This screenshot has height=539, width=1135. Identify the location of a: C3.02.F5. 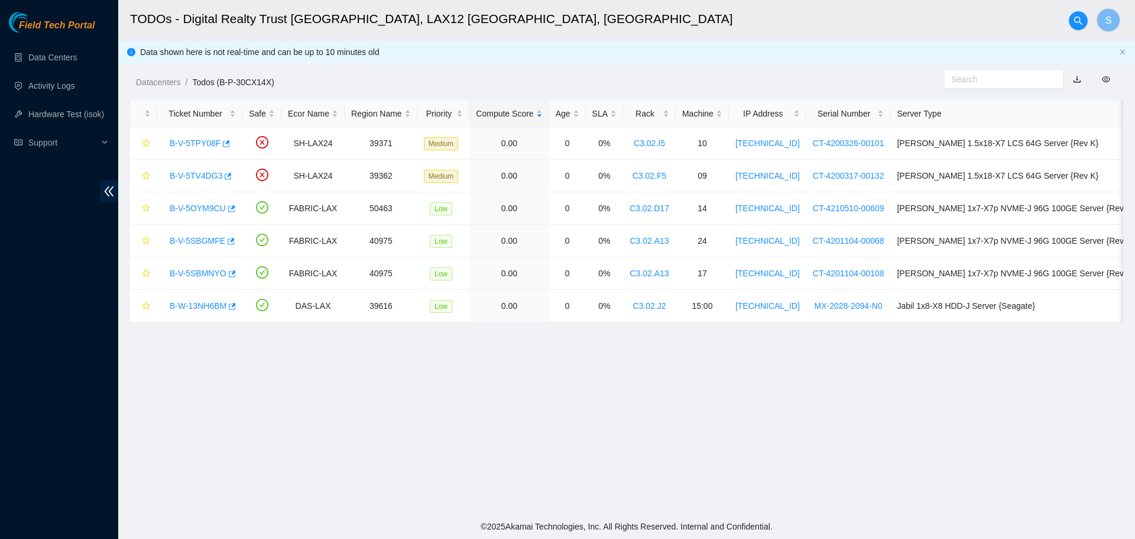
(650, 176).